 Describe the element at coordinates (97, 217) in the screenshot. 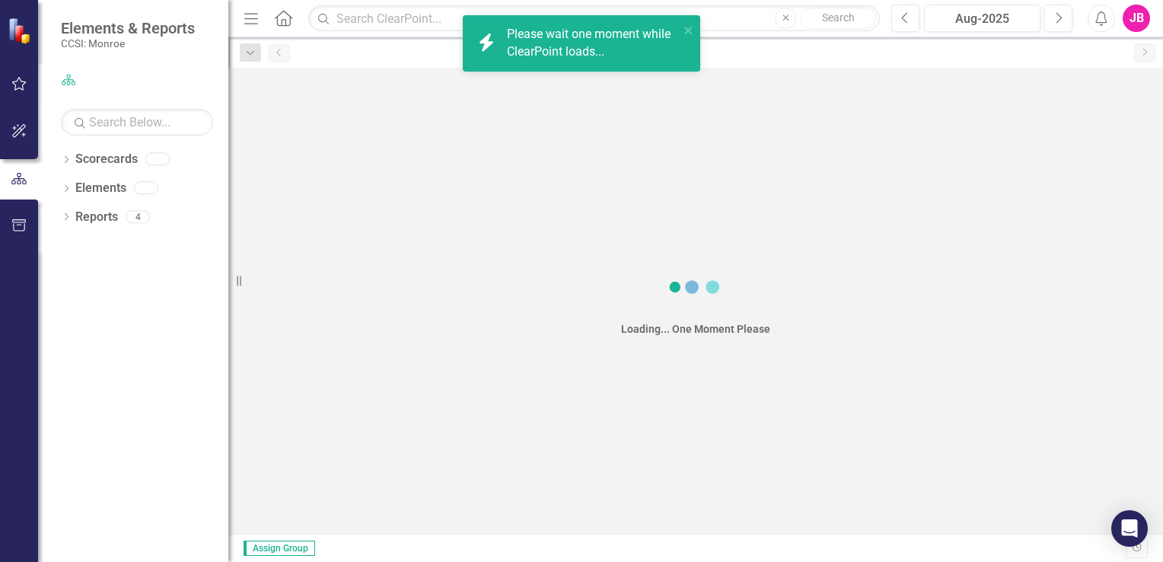

I see `a: Reports` at that location.